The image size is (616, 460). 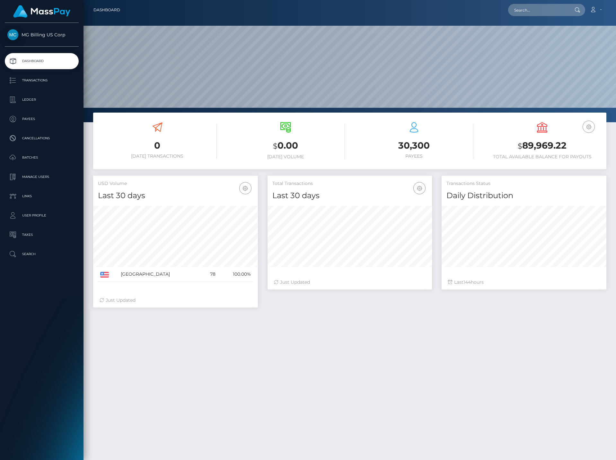 What do you see at coordinates (157, 145) in the screenshot?
I see `h3: 0` at bounding box center [157, 145].